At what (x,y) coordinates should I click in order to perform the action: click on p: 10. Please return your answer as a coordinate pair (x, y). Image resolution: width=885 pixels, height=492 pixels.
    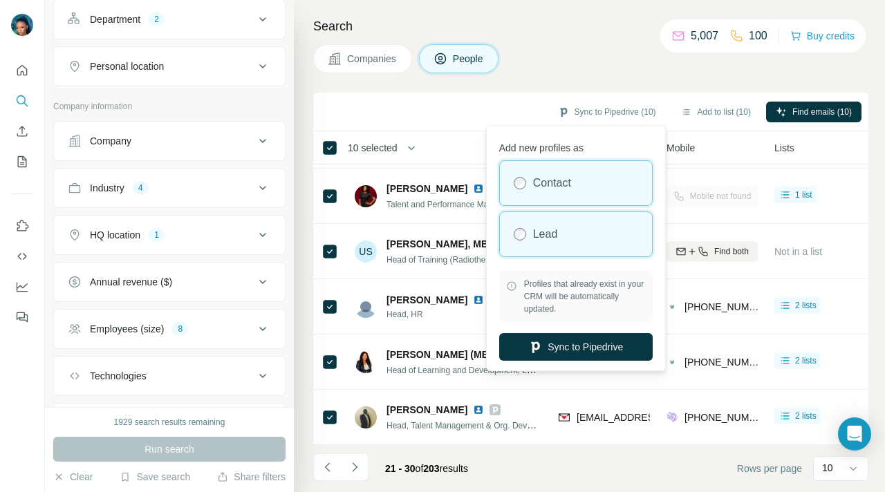
    Looking at the image, I should click on (828, 468).